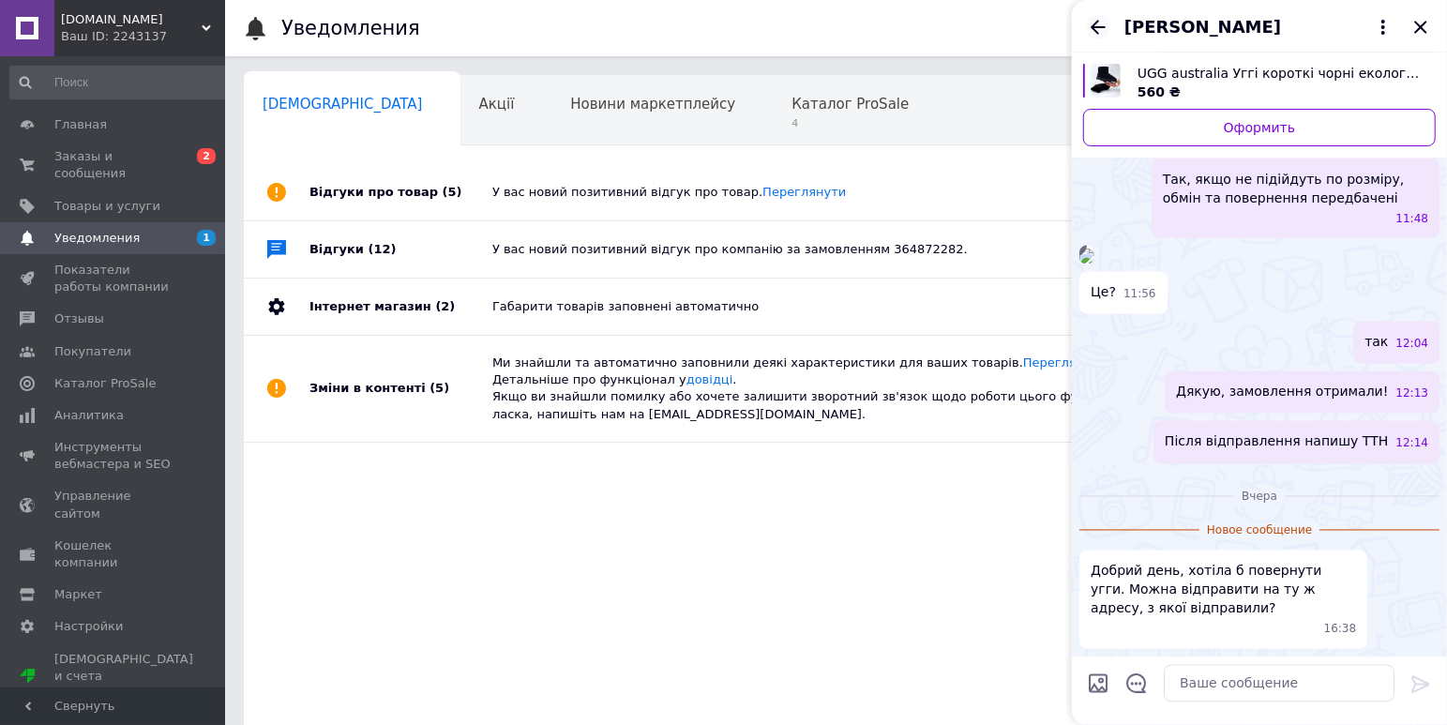  I want to click on span: (12), so click(383, 249).